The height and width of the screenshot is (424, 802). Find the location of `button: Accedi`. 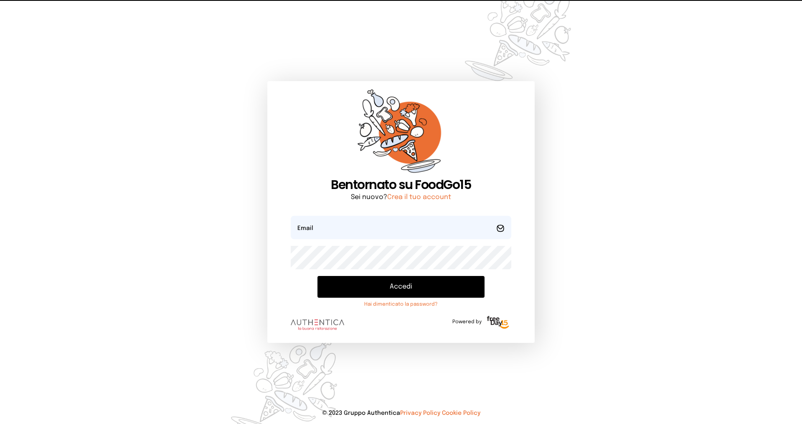

button: Accedi is located at coordinates (401, 287).